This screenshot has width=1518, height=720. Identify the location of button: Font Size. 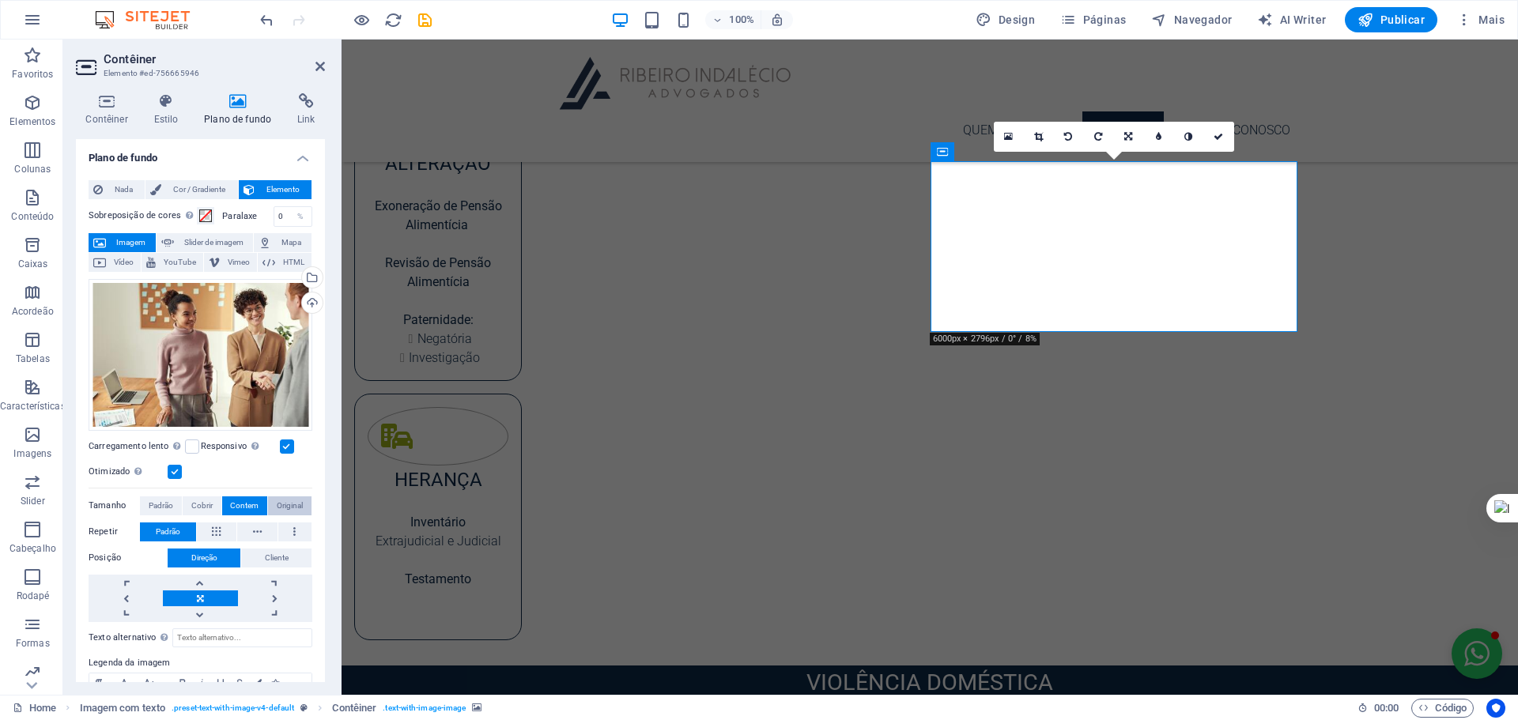
(153, 683).